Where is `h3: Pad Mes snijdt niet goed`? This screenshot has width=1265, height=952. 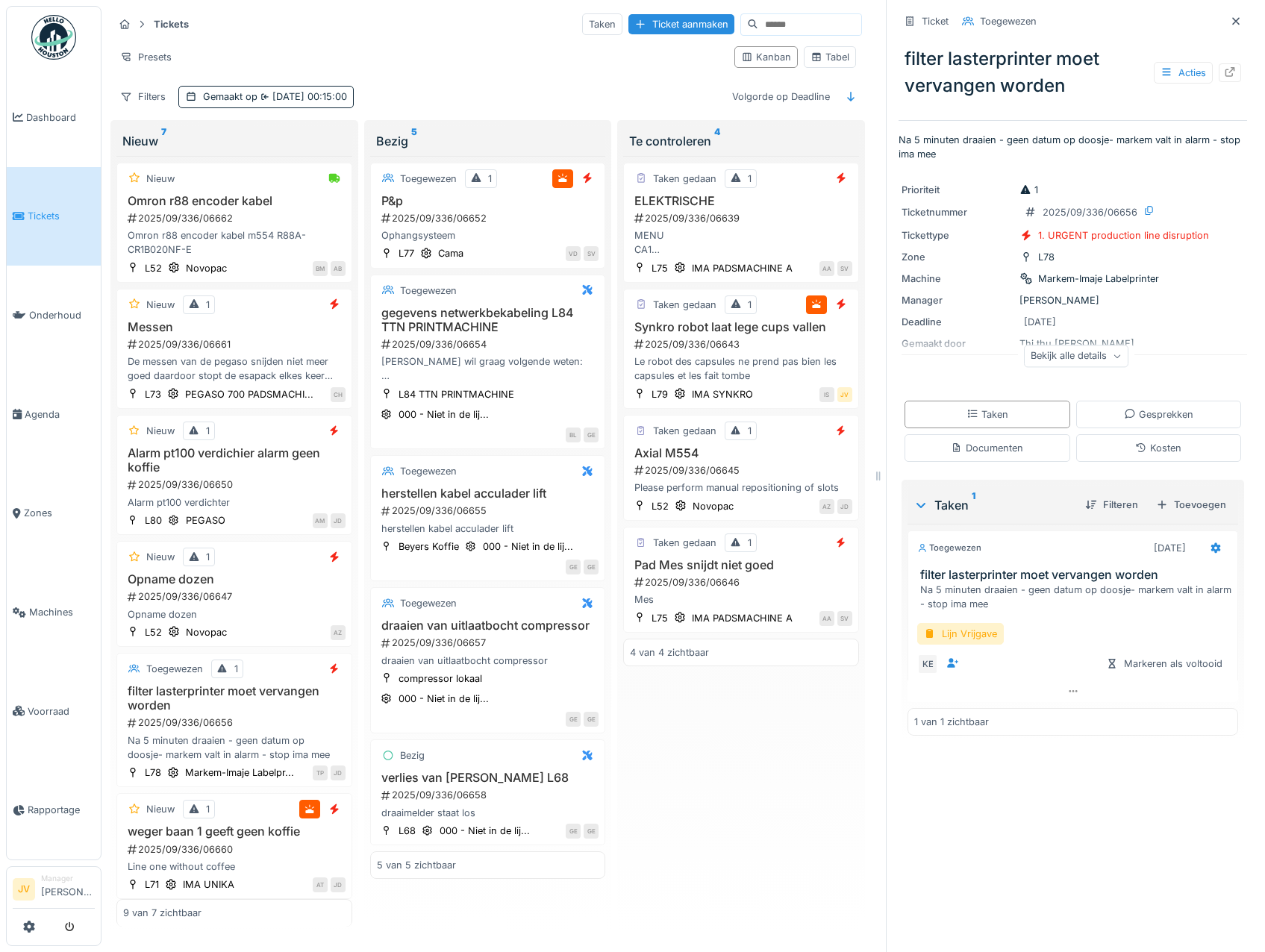 h3: Pad Mes snijdt niet goed is located at coordinates (740, 565).